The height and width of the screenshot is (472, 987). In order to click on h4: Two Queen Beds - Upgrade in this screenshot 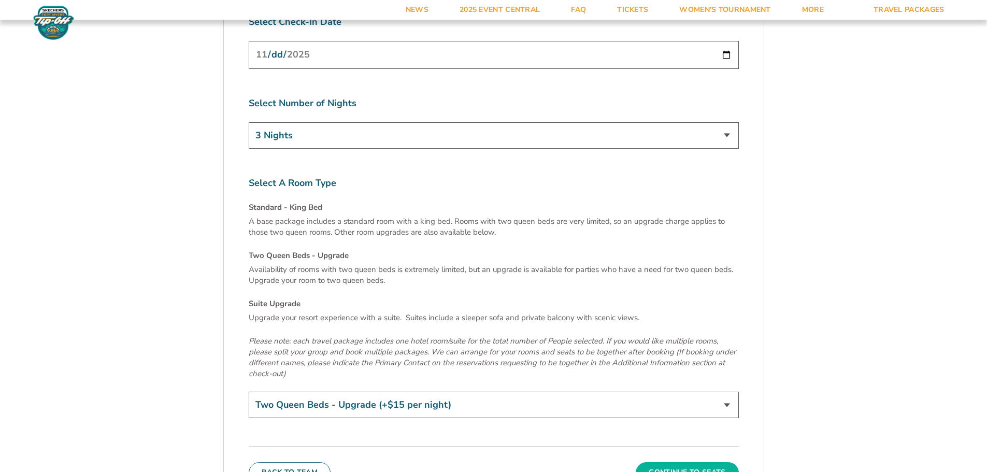, I will do `click(494, 255)`.